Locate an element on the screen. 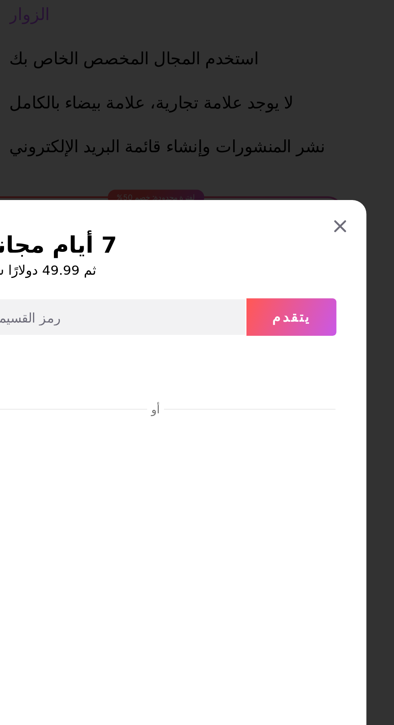  font: بدء المحاكمة is located at coordinates (197, 495).